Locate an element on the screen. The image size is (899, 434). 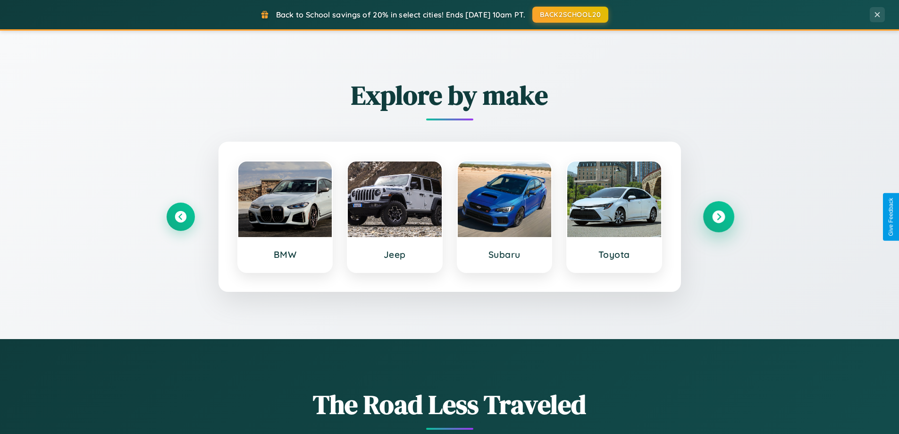
h1: The Road Less Traveled is located at coordinates (450, 404).